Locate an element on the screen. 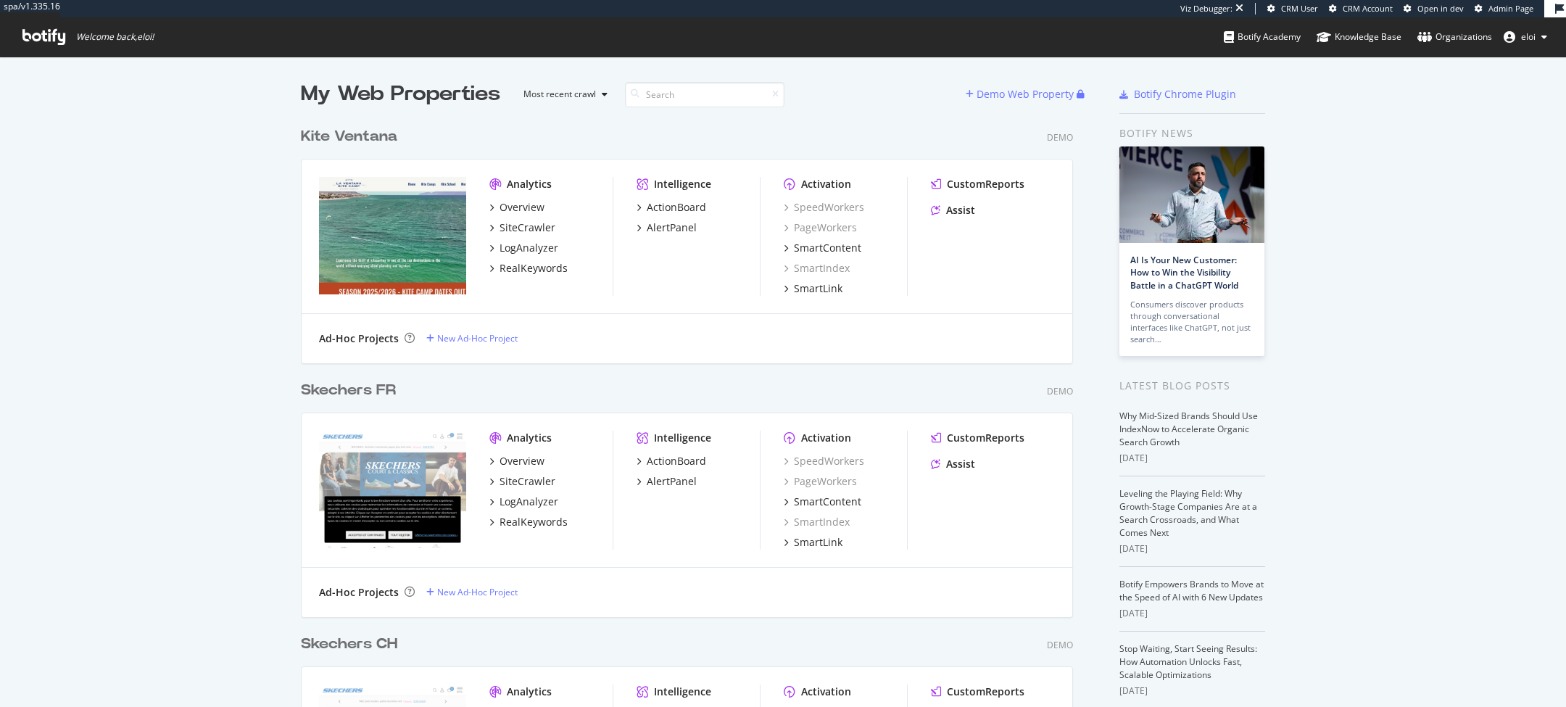 Image resolution: width=1566 pixels, height=707 pixels. div: SpeedWorkers is located at coordinates (824, 461).